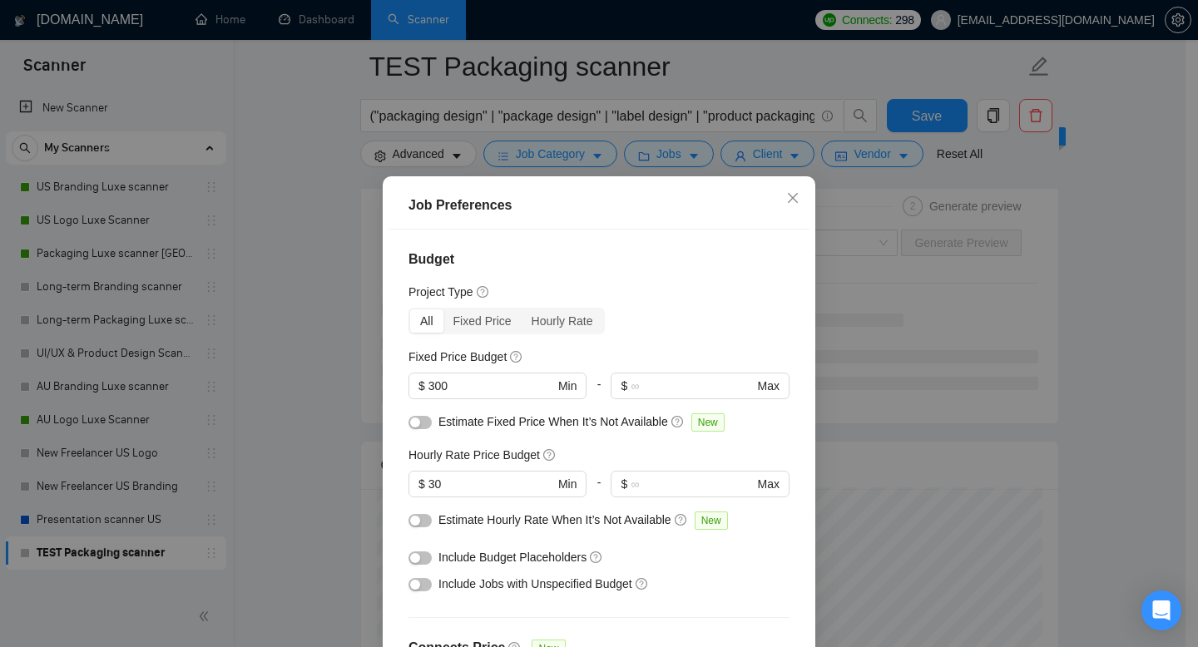  What do you see at coordinates (599, 205) in the screenshot?
I see `div: Job Preferences` at bounding box center [599, 205].